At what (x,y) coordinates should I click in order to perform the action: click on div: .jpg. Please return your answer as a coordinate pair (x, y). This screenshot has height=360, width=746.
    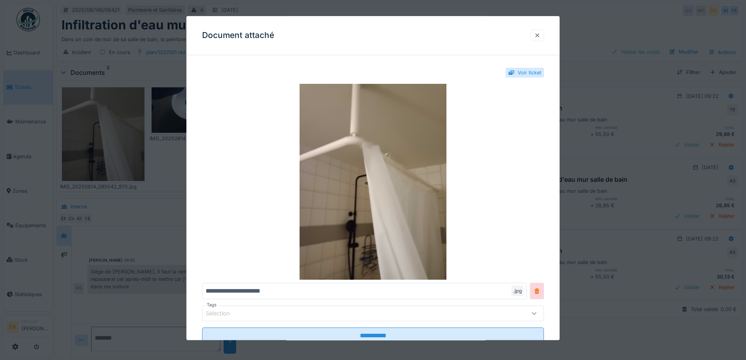
    Looking at the image, I should click on (517, 291).